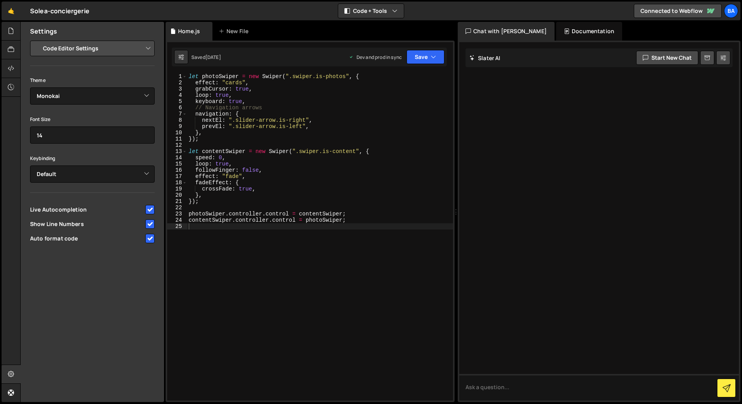  Describe the element at coordinates (731, 11) in the screenshot. I see `a: ba` at that location.